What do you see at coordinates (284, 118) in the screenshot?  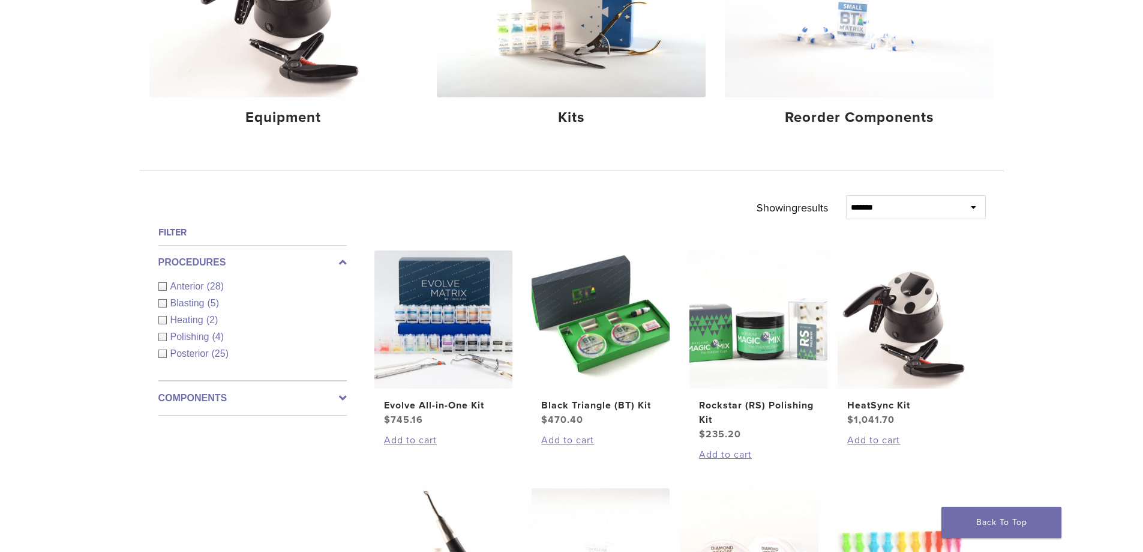 I see `h4: Equipment` at bounding box center [284, 118].